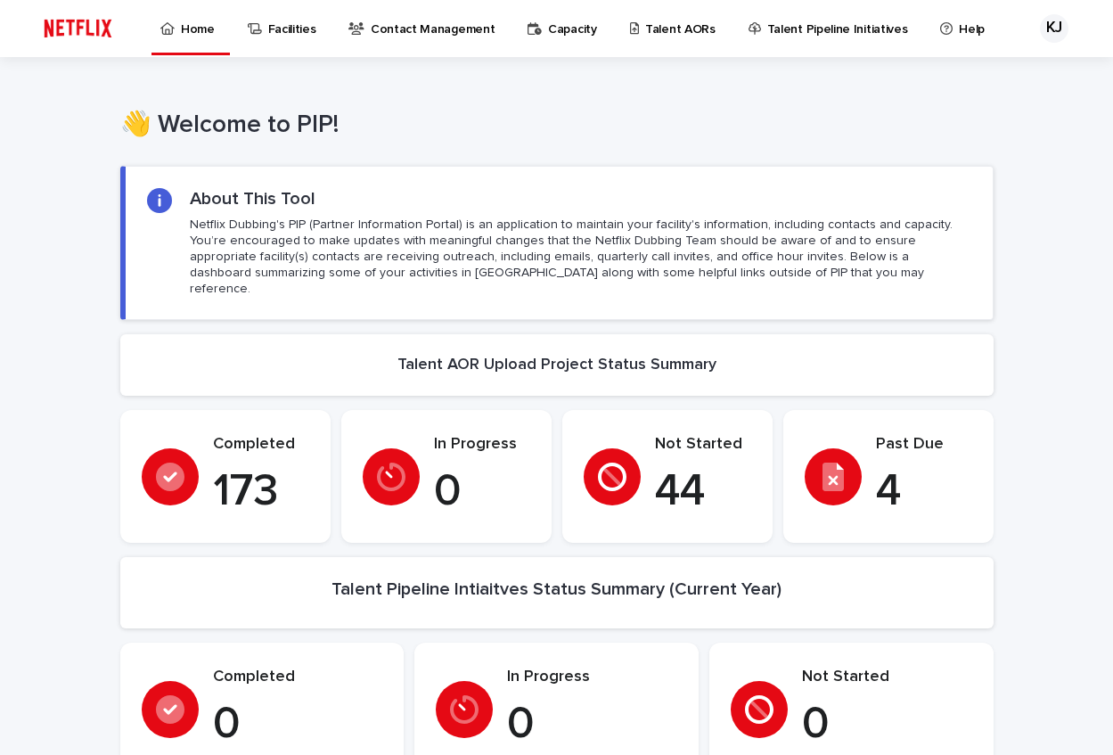 The width and height of the screenshot is (1113, 755). I want to click on p: 4, so click(924, 492).